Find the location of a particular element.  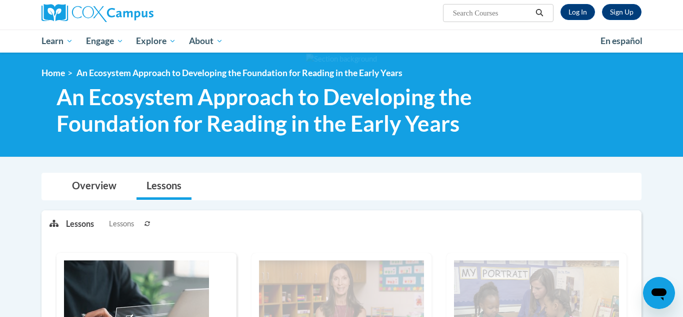

img: Cox Campus is located at coordinates (98, 13).